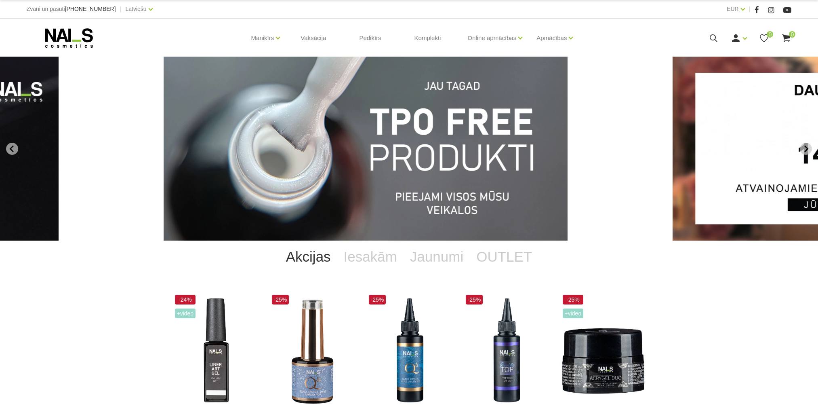 The image size is (818, 406). I want to click on button: Next slide, so click(806, 149).